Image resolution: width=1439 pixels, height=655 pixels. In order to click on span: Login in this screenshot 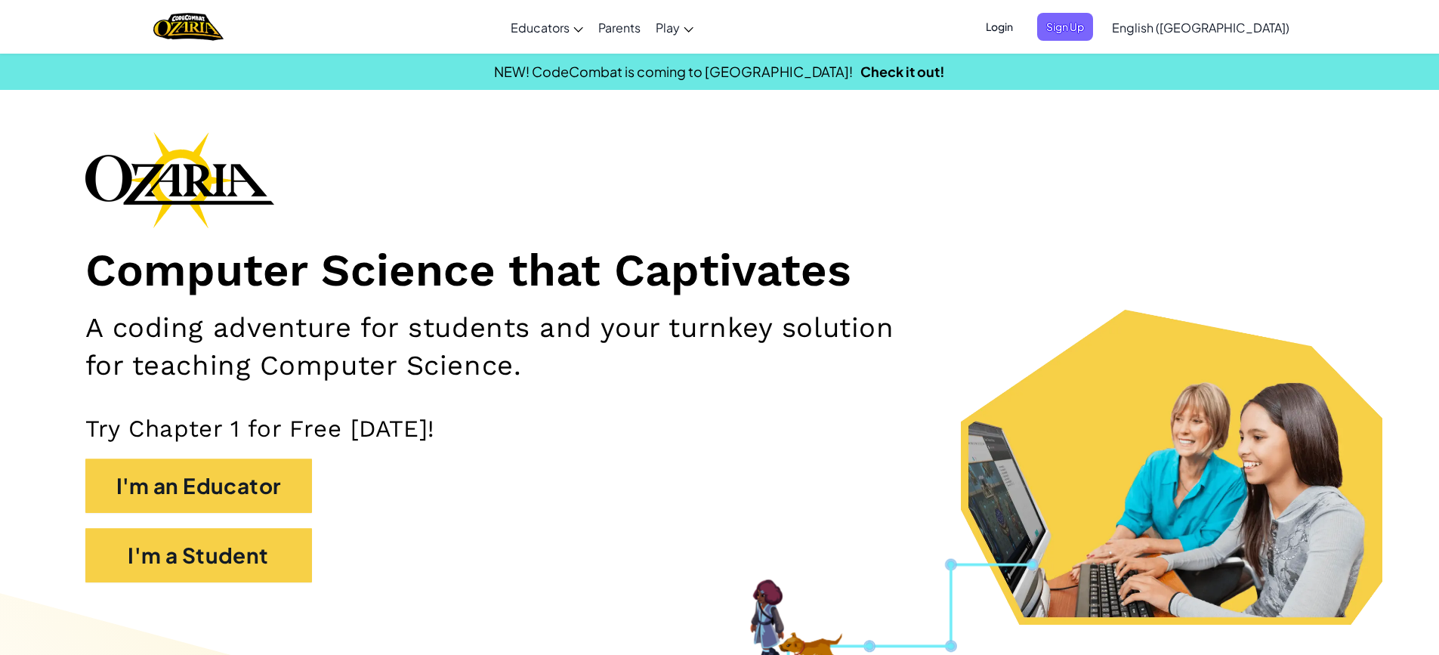, I will do `click(999, 26)`.